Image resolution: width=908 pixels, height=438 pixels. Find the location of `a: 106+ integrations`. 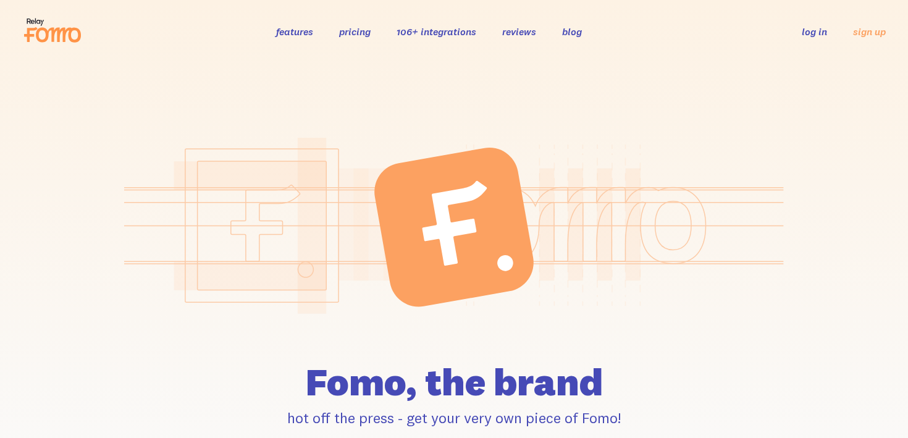

a: 106+ integrations is located at coordinates (436, 31).